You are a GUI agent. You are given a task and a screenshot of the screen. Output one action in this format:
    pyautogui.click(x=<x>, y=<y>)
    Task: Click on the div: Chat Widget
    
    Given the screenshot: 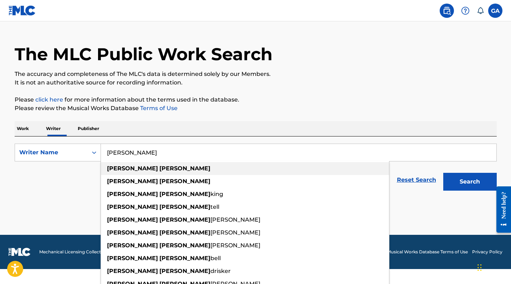 What is the action you would take?
    pyautogui.click(x=493, y=267)
    